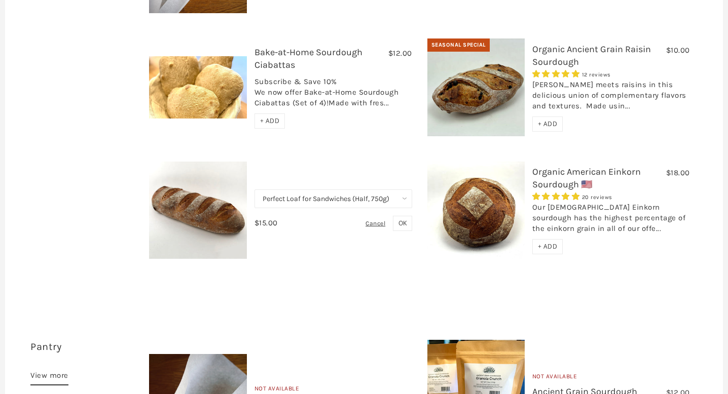  Describe the element at coordinates (86, 355) in the screenshot. I see `h3: 30 items` at that location.